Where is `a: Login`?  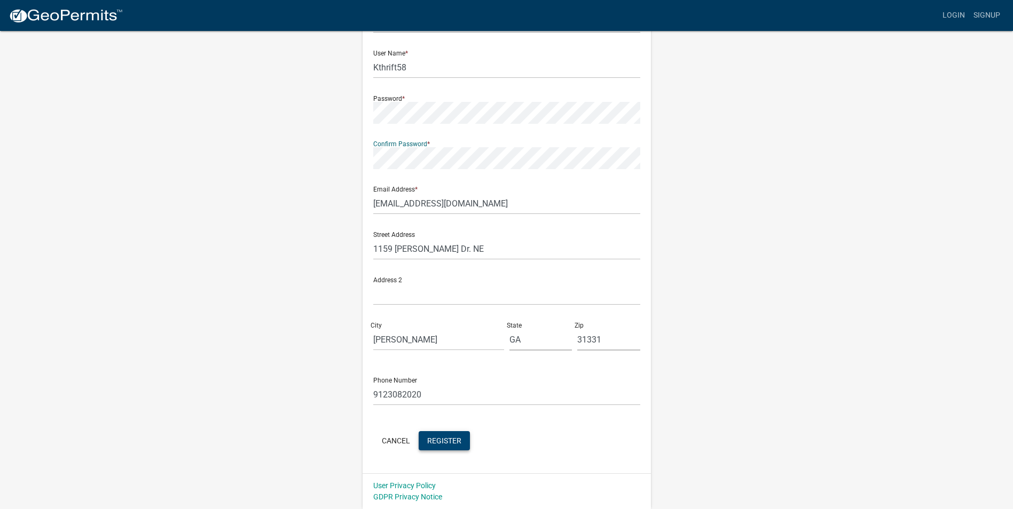
a: Login is located at coordinates (953, 15).